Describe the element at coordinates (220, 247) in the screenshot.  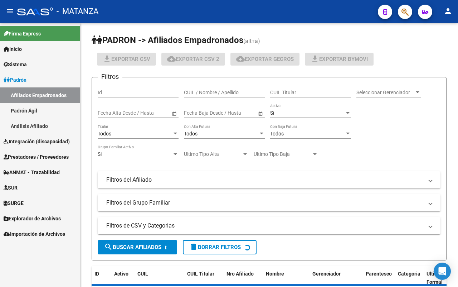
I see `button: Borrar Filtros` at that location.